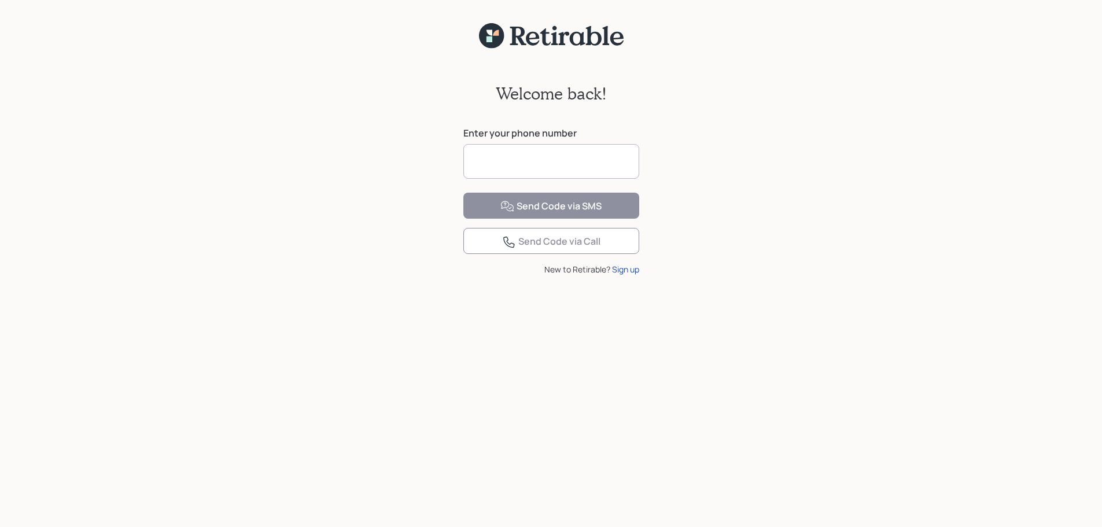  Describe the element at coordinates (551, 269) in the screenshot. I see `div: New to Retirable?` at that location.